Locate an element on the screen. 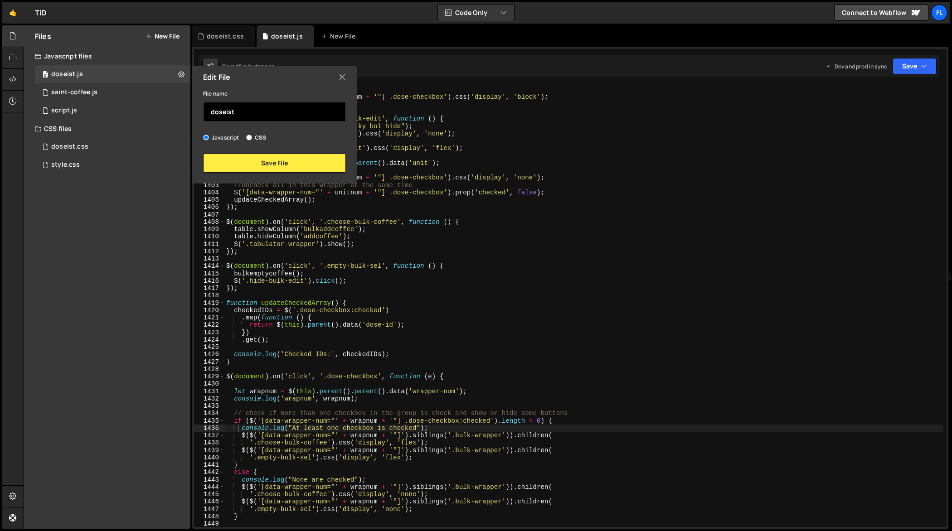  div: 1431 is located at coordinates (209, 392).